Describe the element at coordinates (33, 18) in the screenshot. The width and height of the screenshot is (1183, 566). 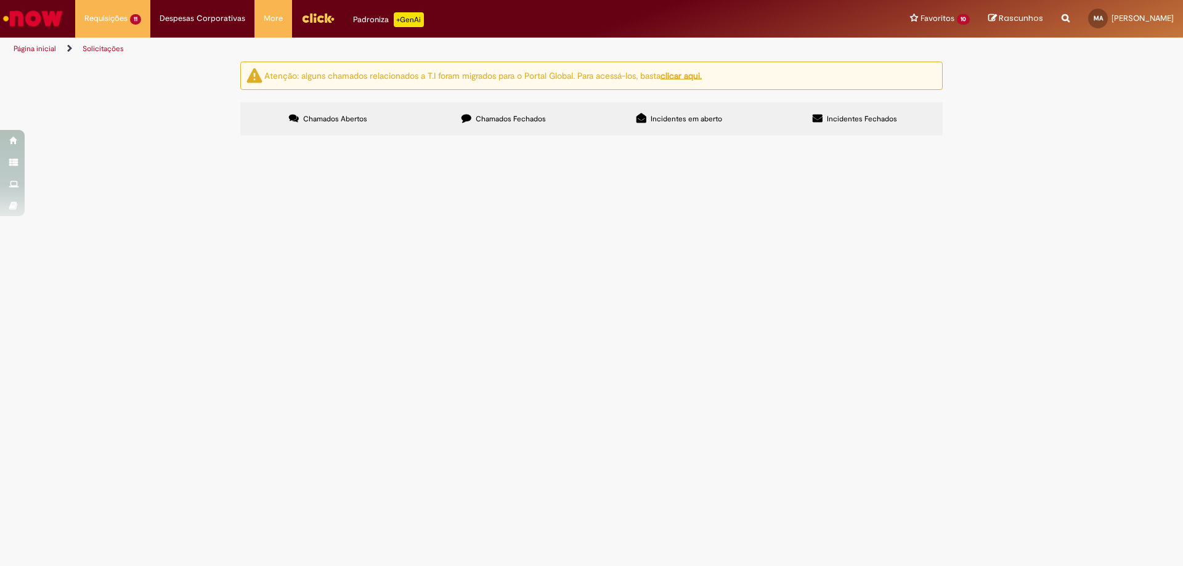
I see `img: ServiceNow` at that location.